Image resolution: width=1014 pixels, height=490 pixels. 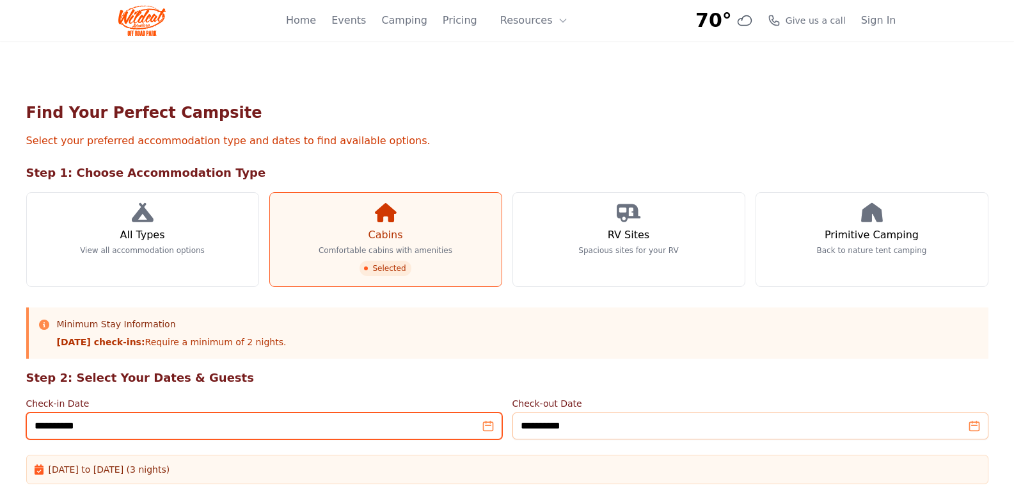 What do you see at coordinates (385, 268) in the screenshot?
I see `span: Selected` at bounding box center [385, 268].